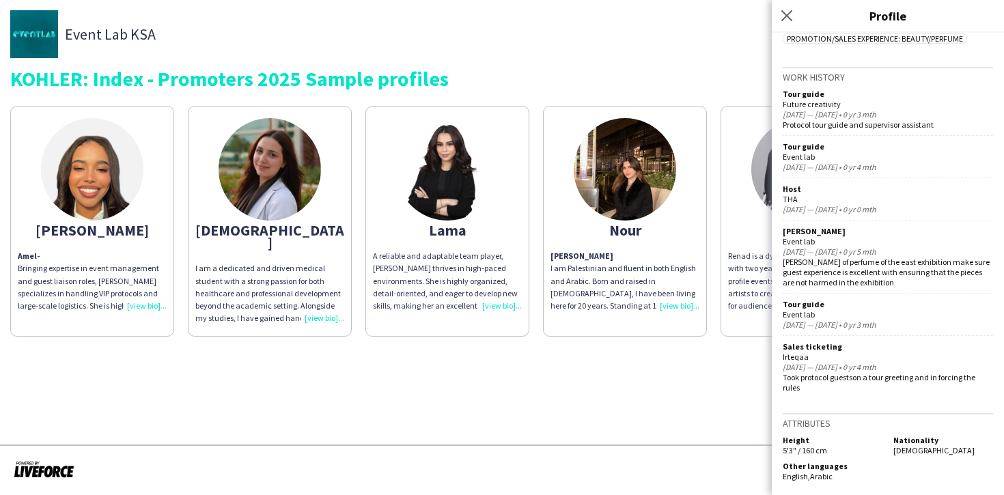 The image size is (1004, 495). Describe the element at coordinates (888, 423) in the screenshot. I see `h3: Attributes` at that location.